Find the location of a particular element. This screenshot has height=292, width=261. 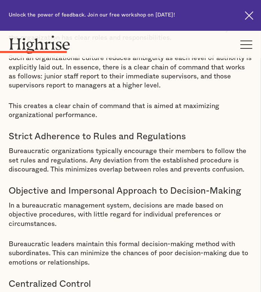

h3: Objective and Impersonal Approach to Decision-Making is located at coordinates (130, 191).